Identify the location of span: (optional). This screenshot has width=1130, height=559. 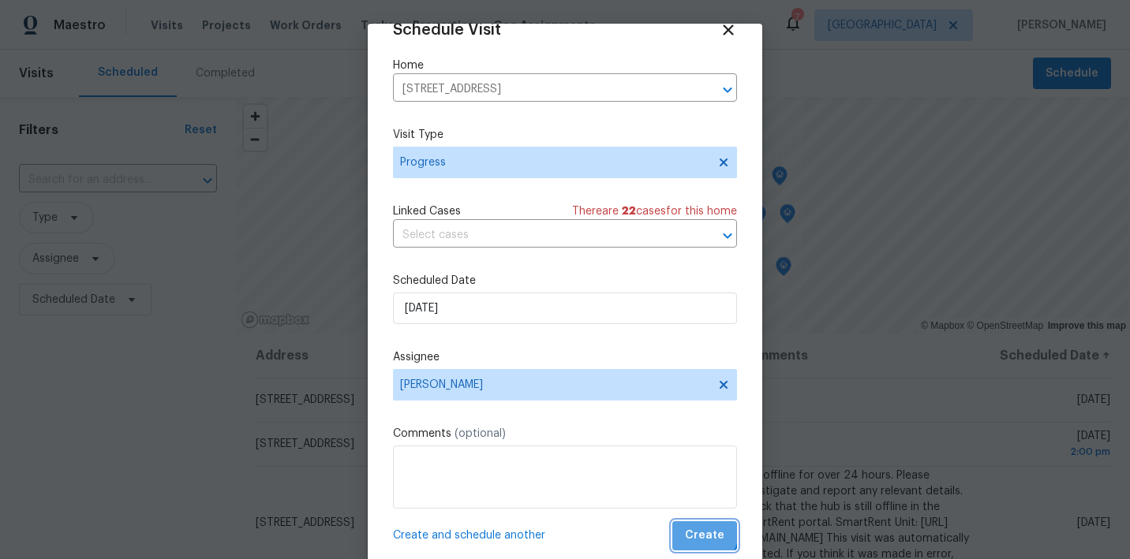
(480, 434).